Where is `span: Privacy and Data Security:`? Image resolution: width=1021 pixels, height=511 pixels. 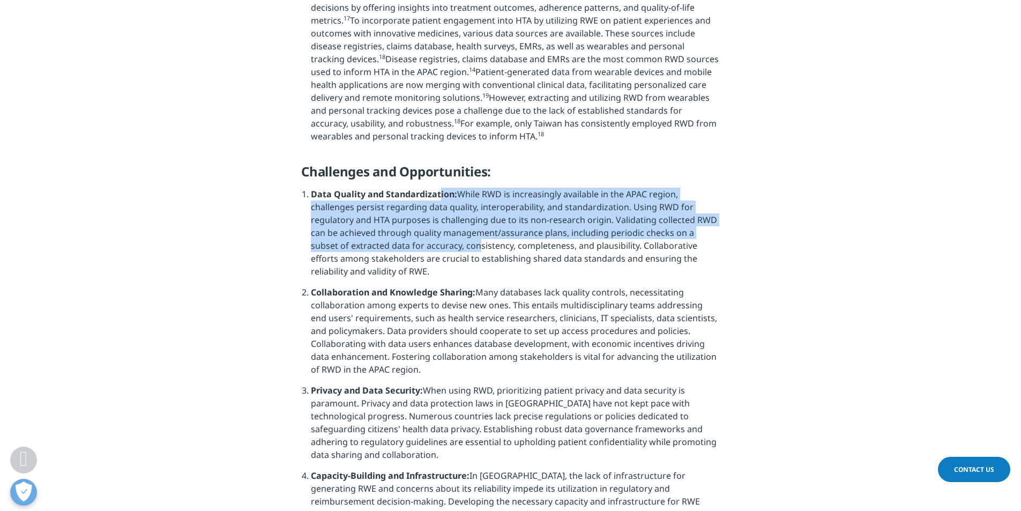
span: Privacy and Data Security: is located at coordinates (366, 390).